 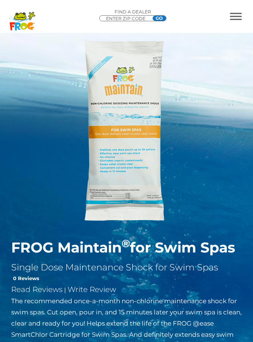 What do you see at coordinates (133, 12) in the screenshot?
I see `p: Find A Dealer` at bounding box center [133, 12].